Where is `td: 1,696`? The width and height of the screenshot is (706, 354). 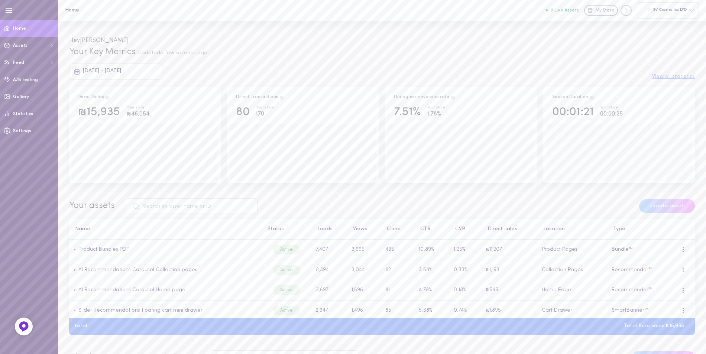
td: 1,696 is located at coordinates (364, 290).